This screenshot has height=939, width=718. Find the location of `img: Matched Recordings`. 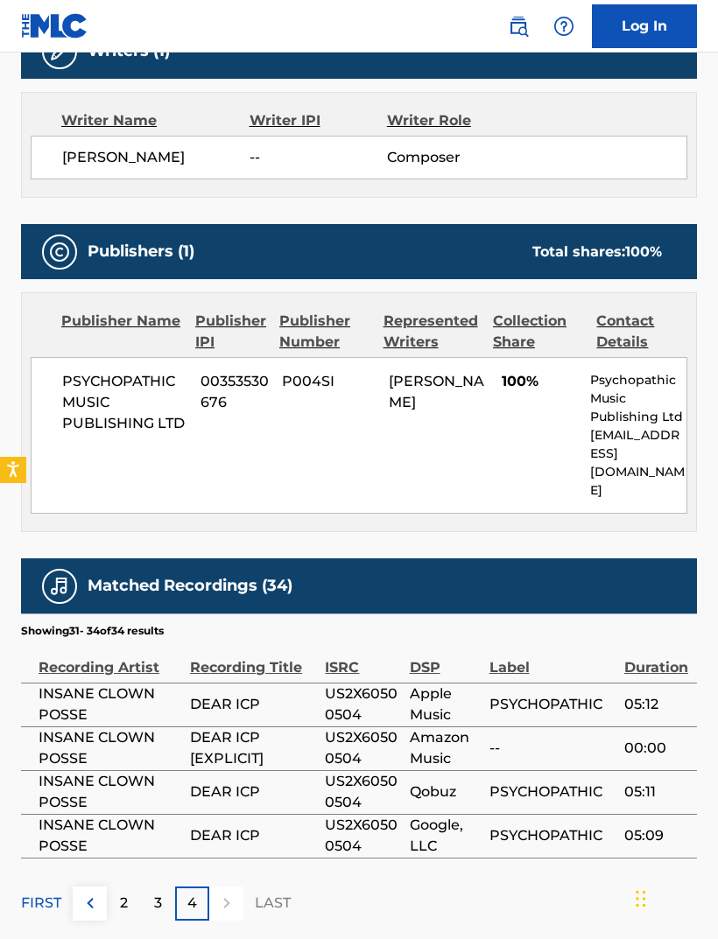

img: Matched Recordings is located at coordinates (60, 587).